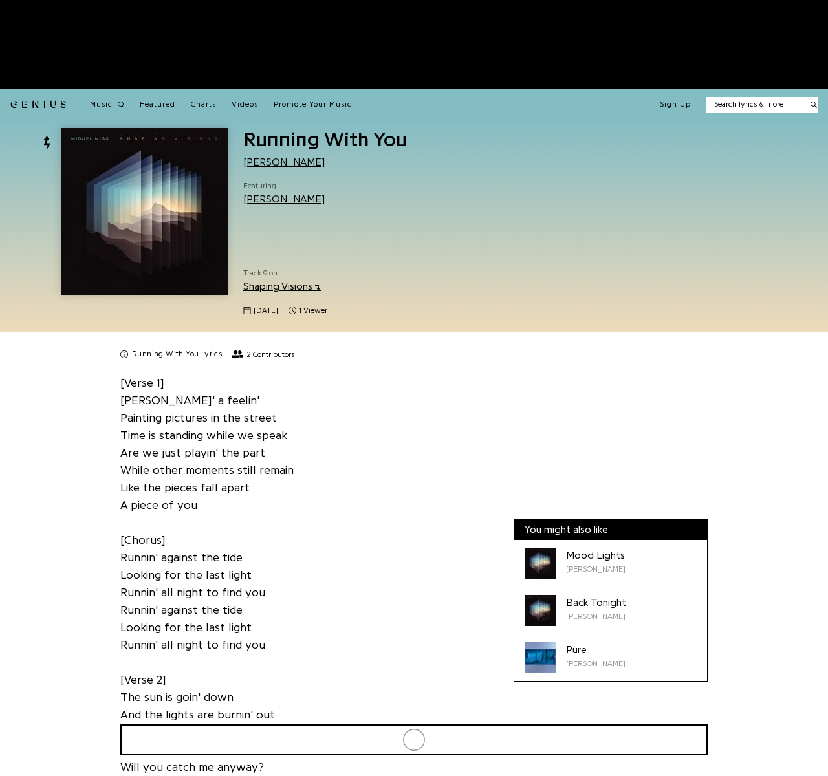  Describe the element at coordinates (157, 105) in the screenshot. I see `a: Featured` at that location.